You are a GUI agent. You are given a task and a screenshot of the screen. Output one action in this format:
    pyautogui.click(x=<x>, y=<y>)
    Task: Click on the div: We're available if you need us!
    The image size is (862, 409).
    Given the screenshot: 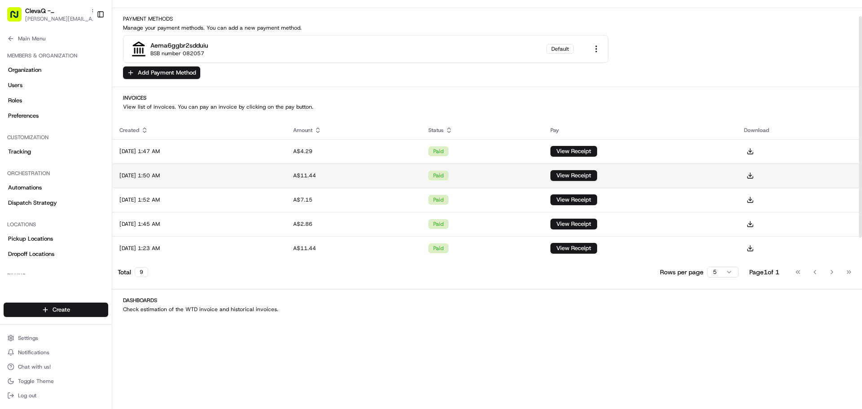 What is the action you would take?
    pyautogui.click(x=72, y=98)
    